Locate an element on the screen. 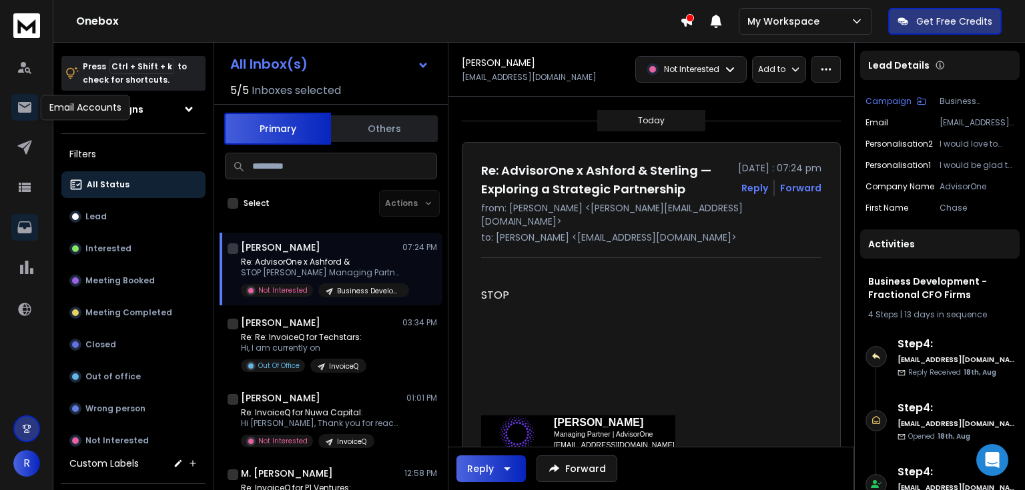  p: All Status is located at coordinates (108, 185).